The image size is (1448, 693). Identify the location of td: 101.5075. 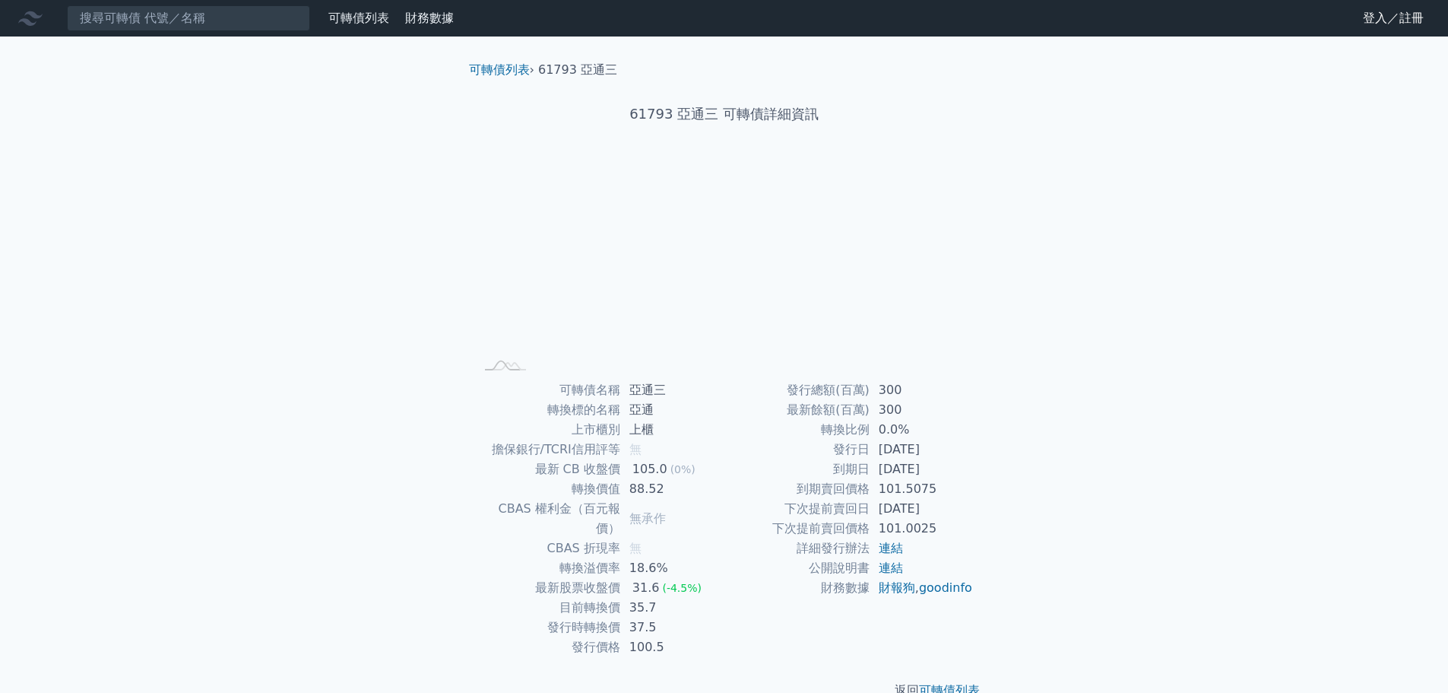
(921, 489).